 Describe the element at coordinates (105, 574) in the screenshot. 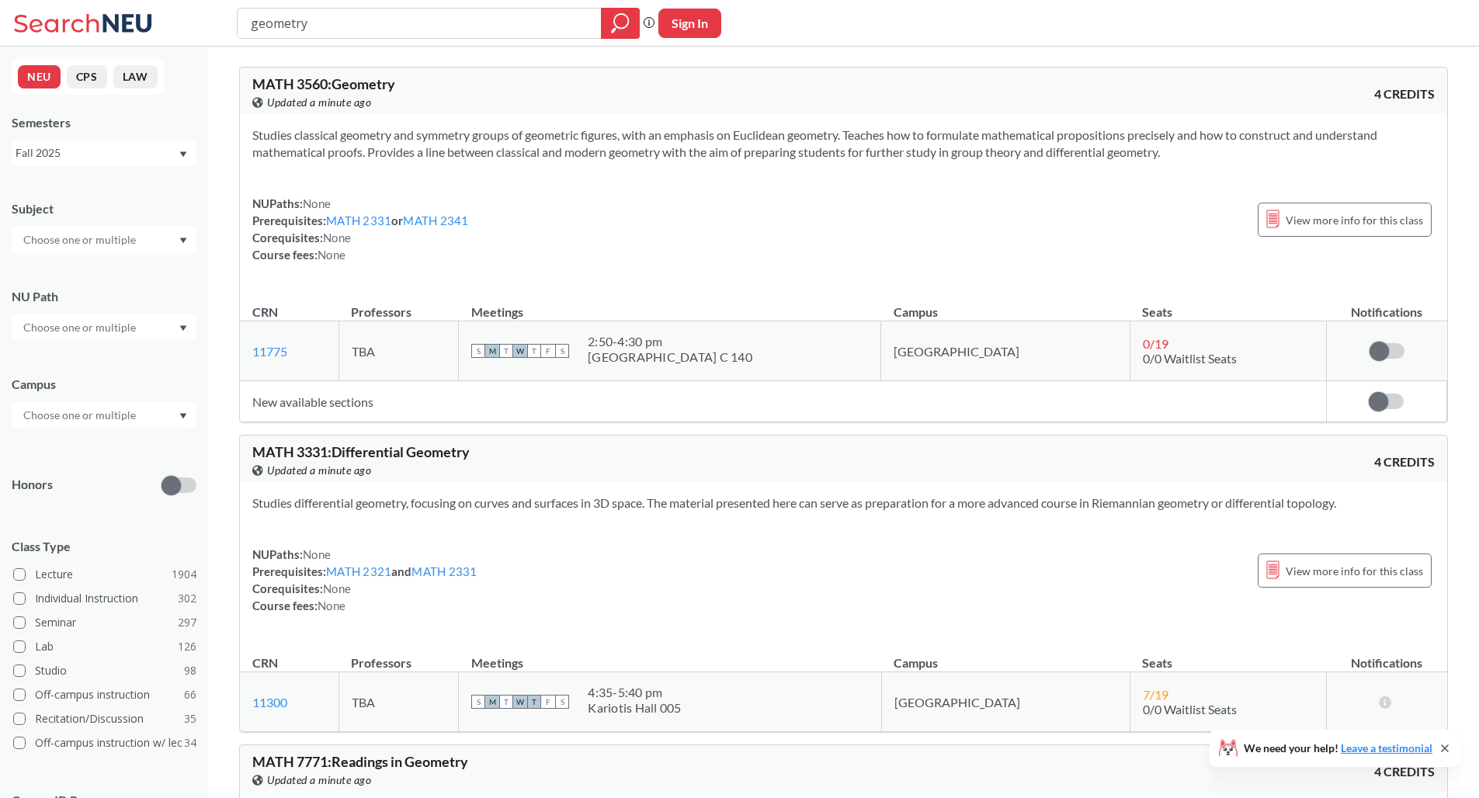

I see `label: Lecture` at that location.